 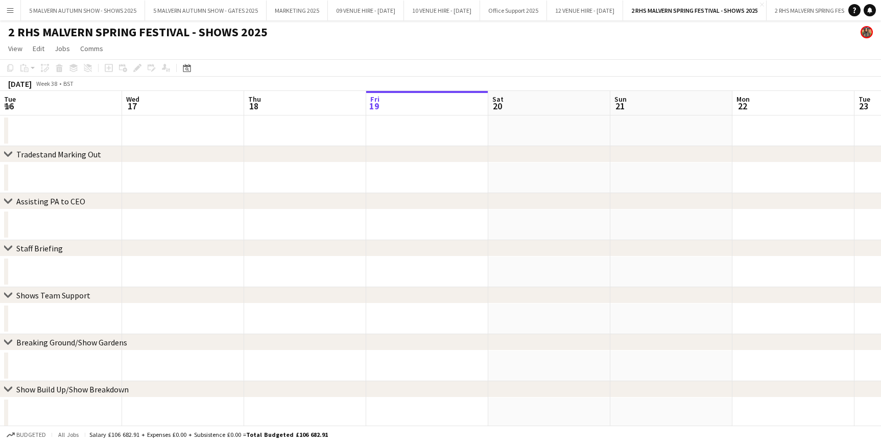 I want to click on span: Thu, so click(x=254, y=99).